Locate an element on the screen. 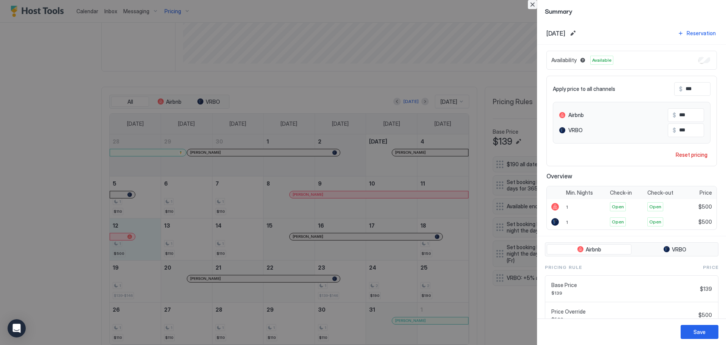 The image size is (726, 345). div: tab-group is located at coordinates (632, 249).